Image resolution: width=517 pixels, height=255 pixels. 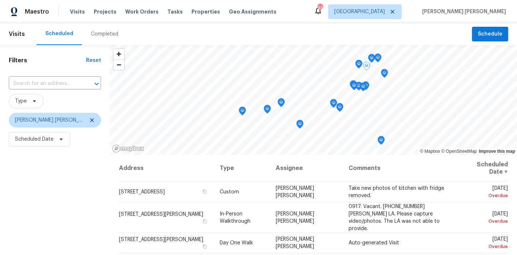 What do you see at coordinates (128, 148) in the screenshot?
I see `a: Mapbox homepage` at bounding box center [128, 148].